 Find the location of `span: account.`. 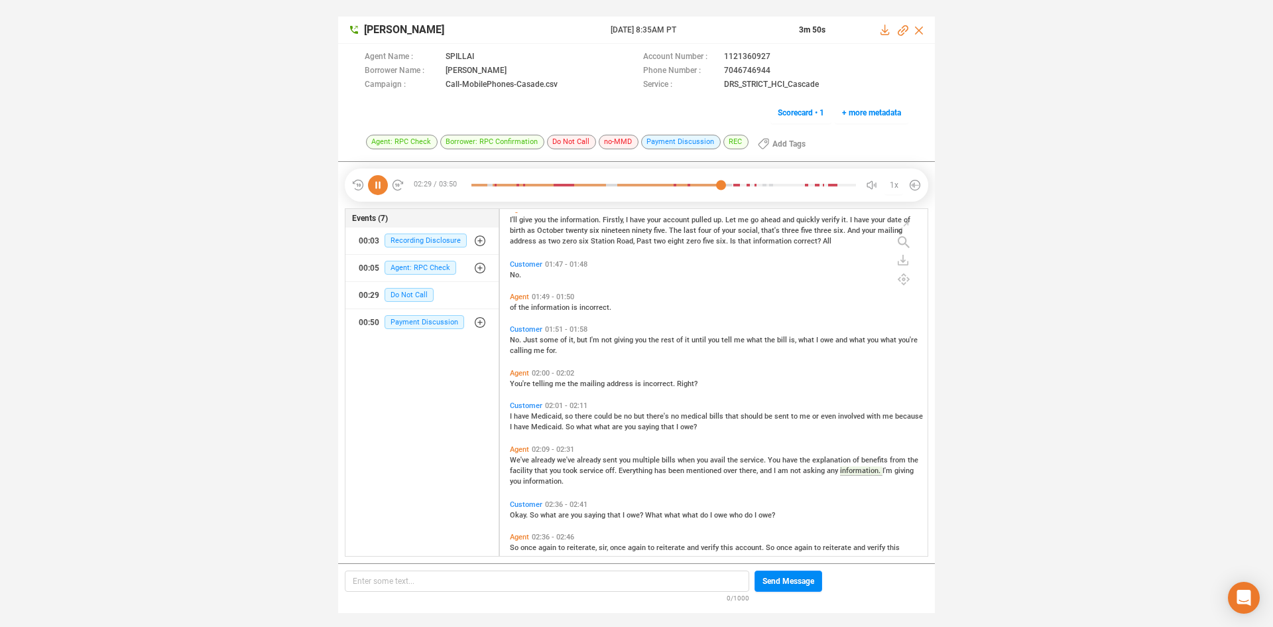

span: account. is located at coordinates (751, 547).